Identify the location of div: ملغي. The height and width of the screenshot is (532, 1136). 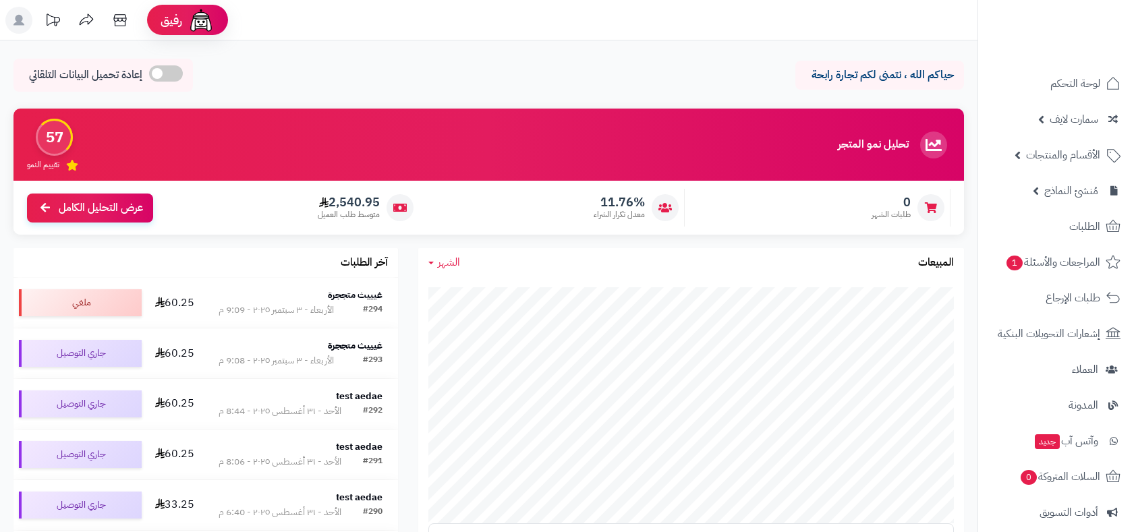
(80, 303).